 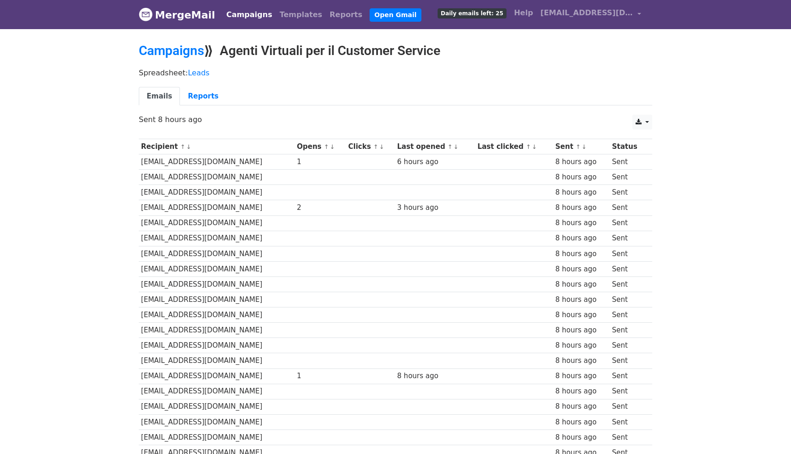 What do you see at coordinates (523, 13) in the screenshot?
I see `a: Help` at bounding box center [523, 13].